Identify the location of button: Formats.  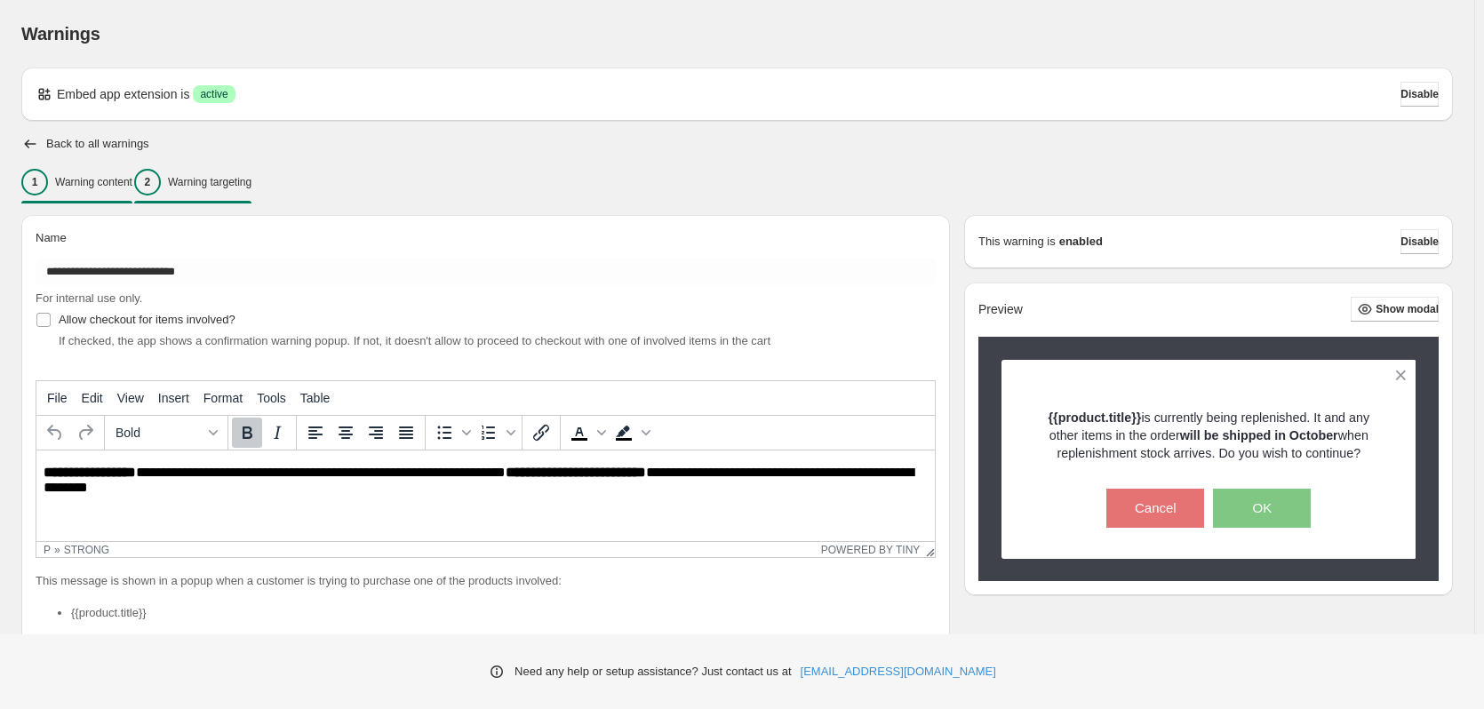
(166, 433).